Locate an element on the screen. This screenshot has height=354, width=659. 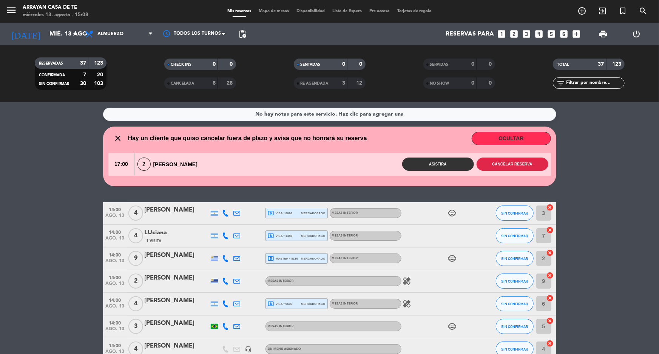
span: Lista de Espera is located at coordinates (347, 11).